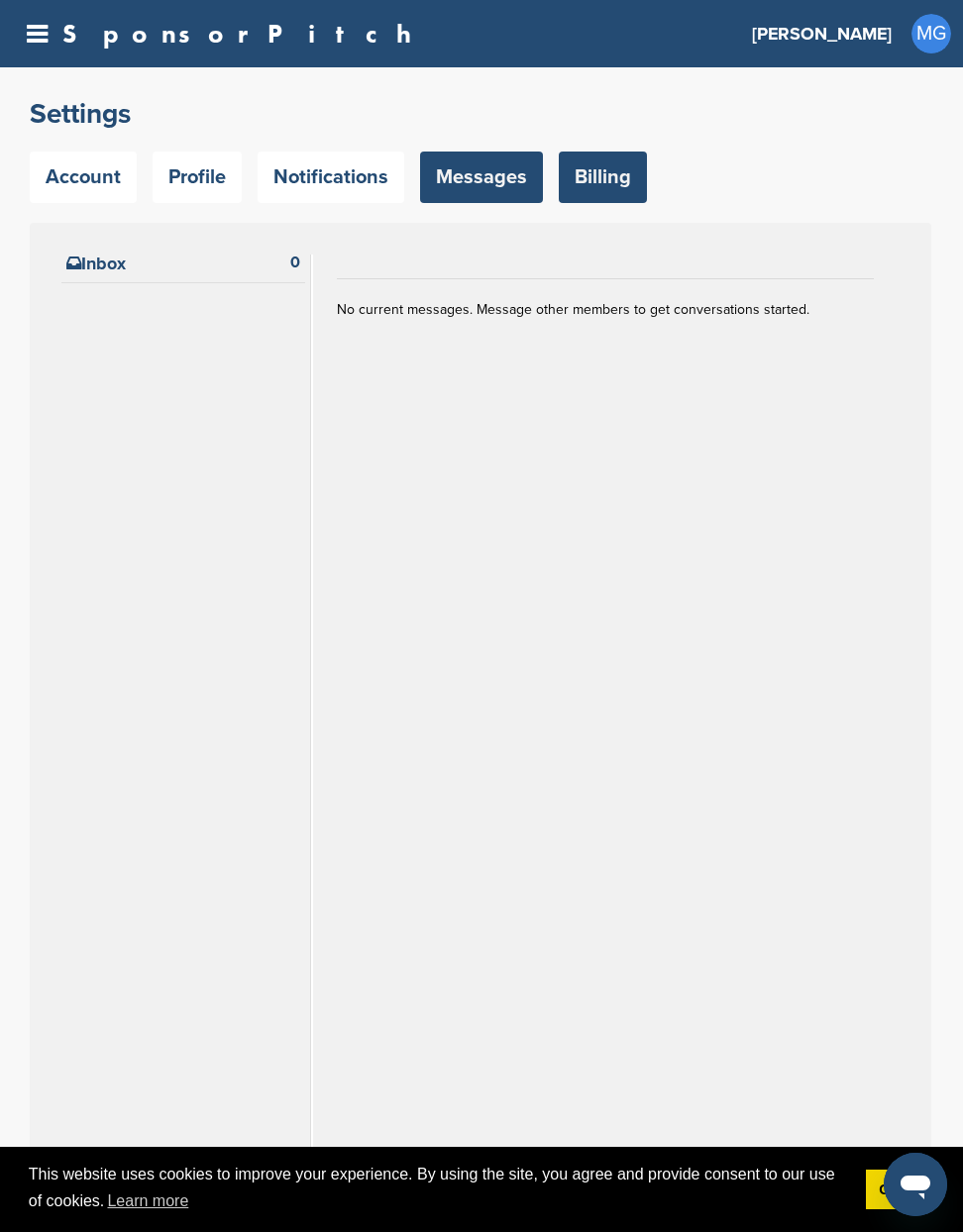 Image resolution: width=963 pixels, height=1232 pixels. Describe the element at coordinates (439, 1189) in the screenshot. I see `span: This website uses cookies to improve your experience. By using the site, you agree and provide co...` at that location.